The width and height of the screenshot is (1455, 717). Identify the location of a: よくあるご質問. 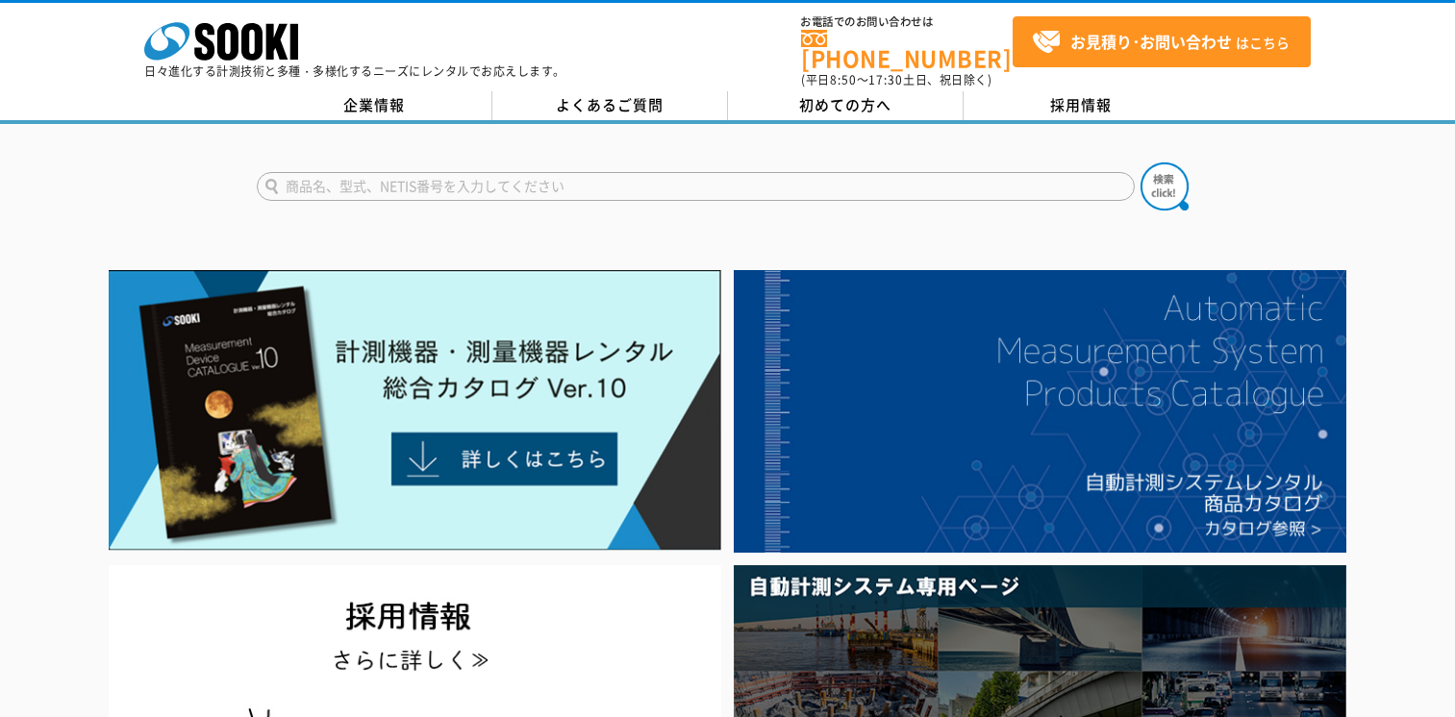
(610, 106).